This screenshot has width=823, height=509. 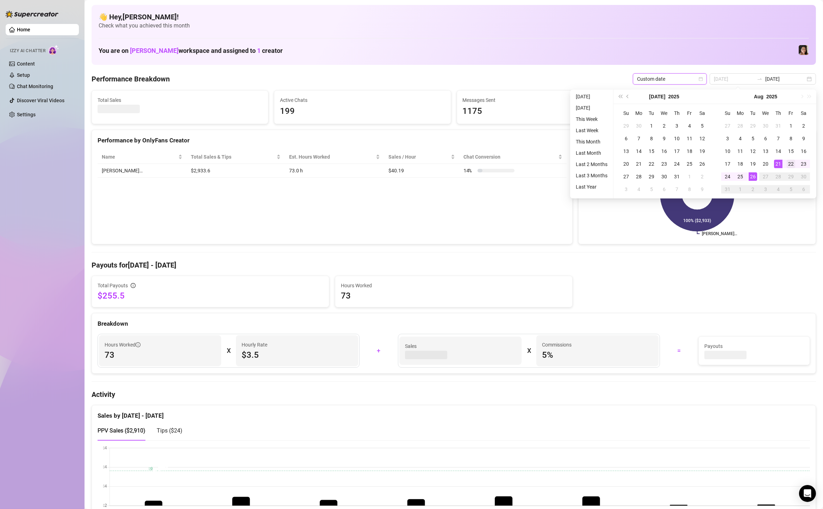 What do you see at coordinates (259, 50) in the screenshot?
I see `span: 1` at bounding box center [259, 50].